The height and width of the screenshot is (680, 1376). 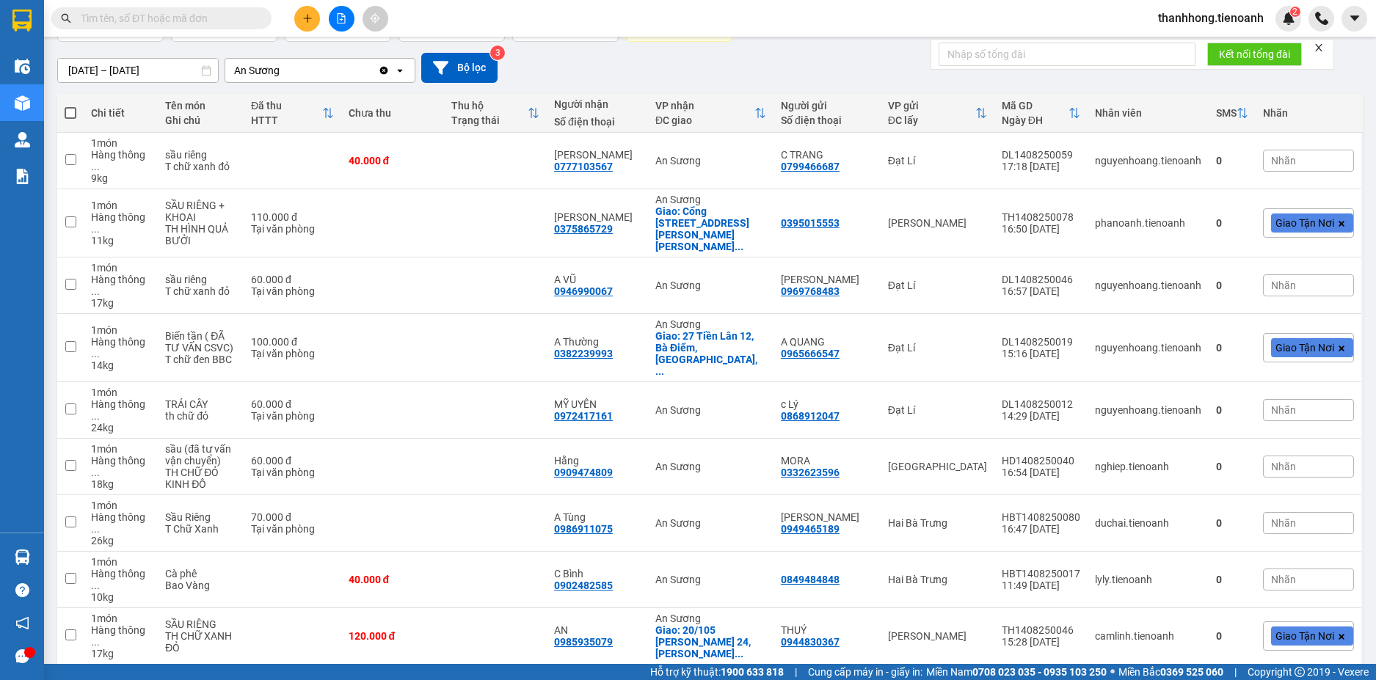 What do you see at coordinates (1148, 580) in the screenshot?
I see `div: lyly.tienoanh` at bounding box center [1148, 580].